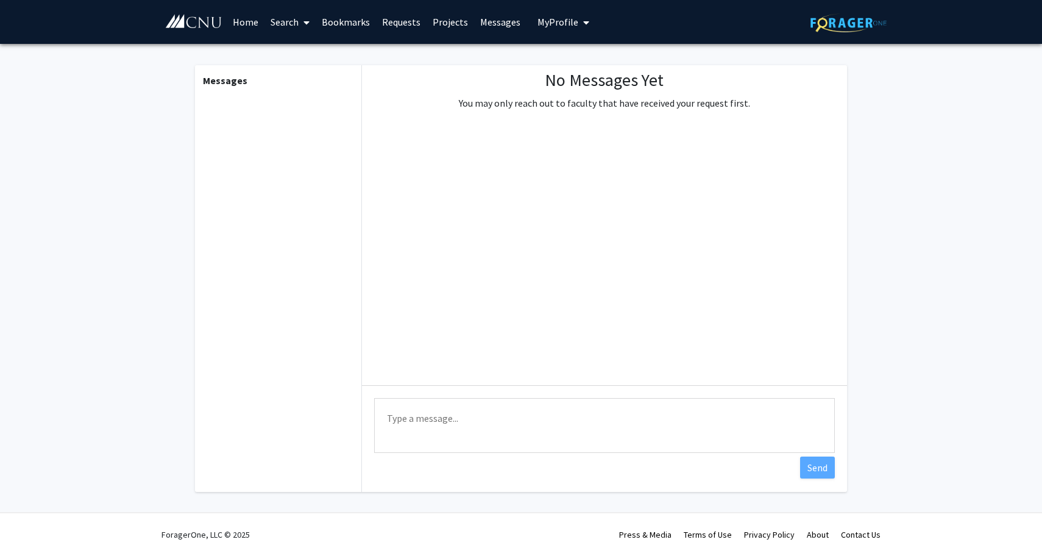 This screenshot has height=545, width=1042. What do you see at coordinates (346, 22) in the screenshot?
I see `a: Bookmarks` at bounding box center [346, 22].